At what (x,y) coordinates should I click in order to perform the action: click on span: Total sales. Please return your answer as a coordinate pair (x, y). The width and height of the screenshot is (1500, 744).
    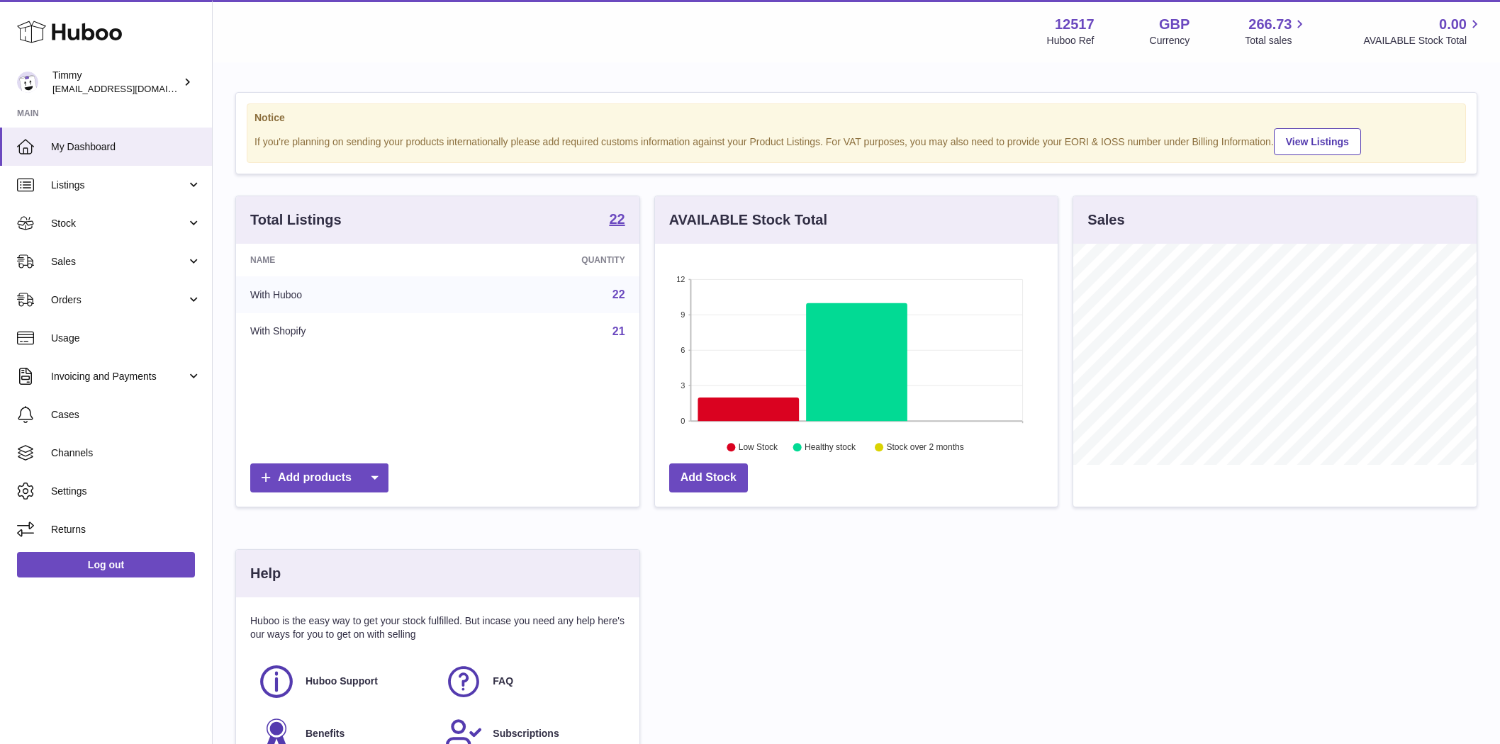
    Looking at the image, I should click on (1276, 40).